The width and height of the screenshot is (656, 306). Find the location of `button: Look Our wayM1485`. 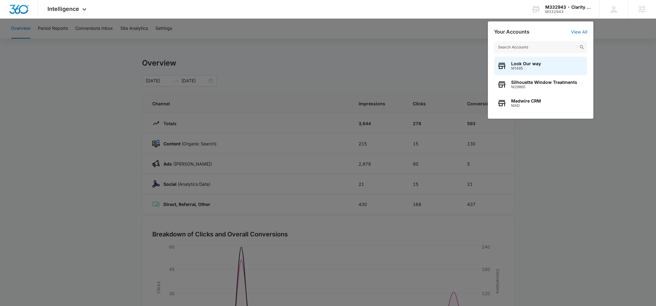

button: Look Our wayM1485 is located at coordinates (541, 66).